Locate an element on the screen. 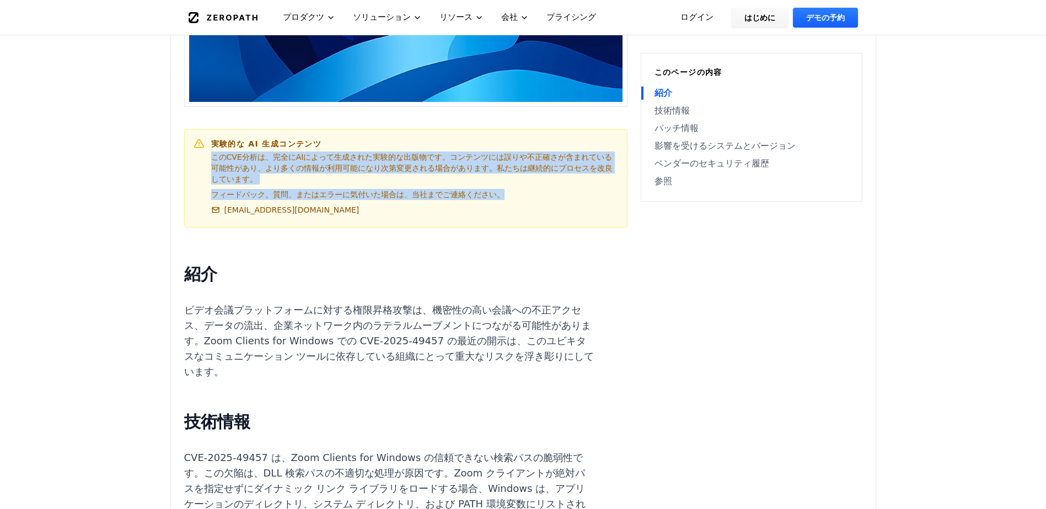 The width and height of the screenshot is (1046, 509). h2: 紹介 is located at coordinates (389, 274).